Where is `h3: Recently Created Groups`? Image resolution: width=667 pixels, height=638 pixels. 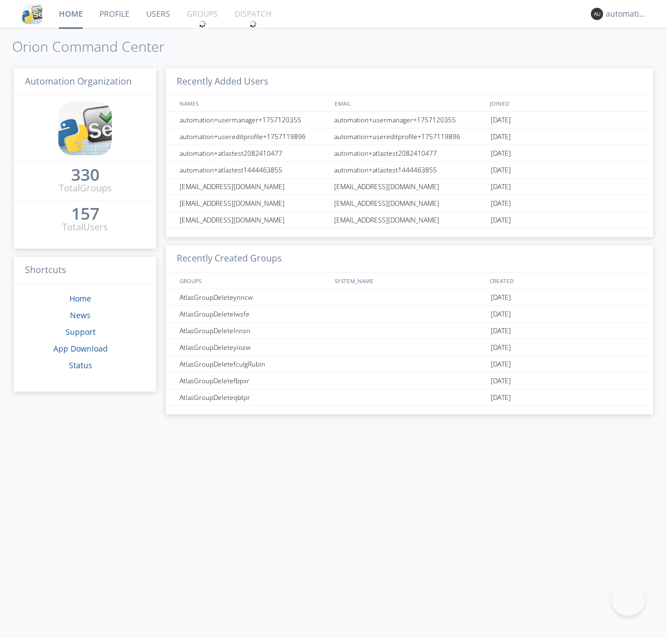
h3: Recently Created Groups is located at coordinates (409, 259).